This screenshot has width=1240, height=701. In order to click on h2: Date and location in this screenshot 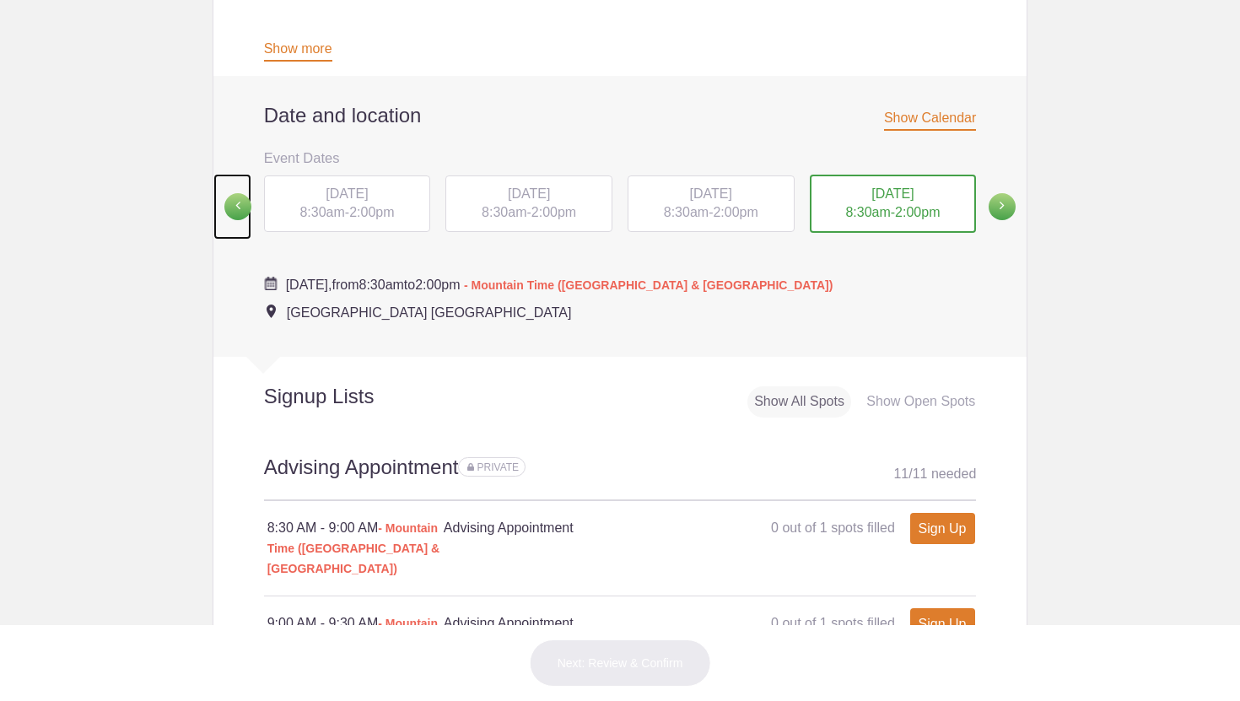, I will do `click(620, 116)`.